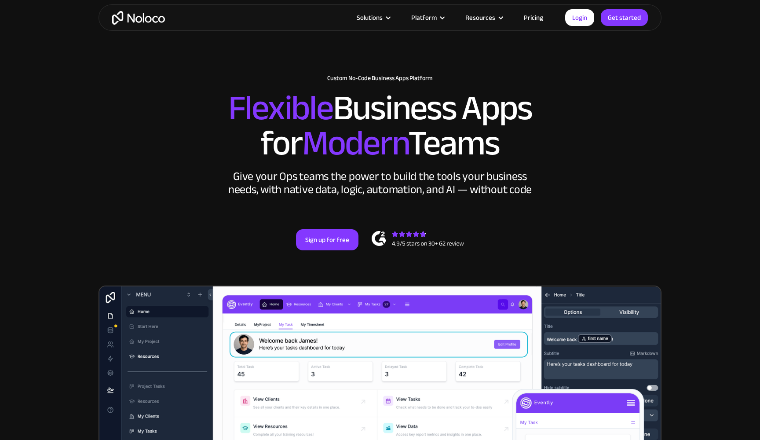 The width and height of the screenshot is (760, 440). Describe the element at coordinates (624, 18) in the screenshot. I see `a: Get started` at that location.